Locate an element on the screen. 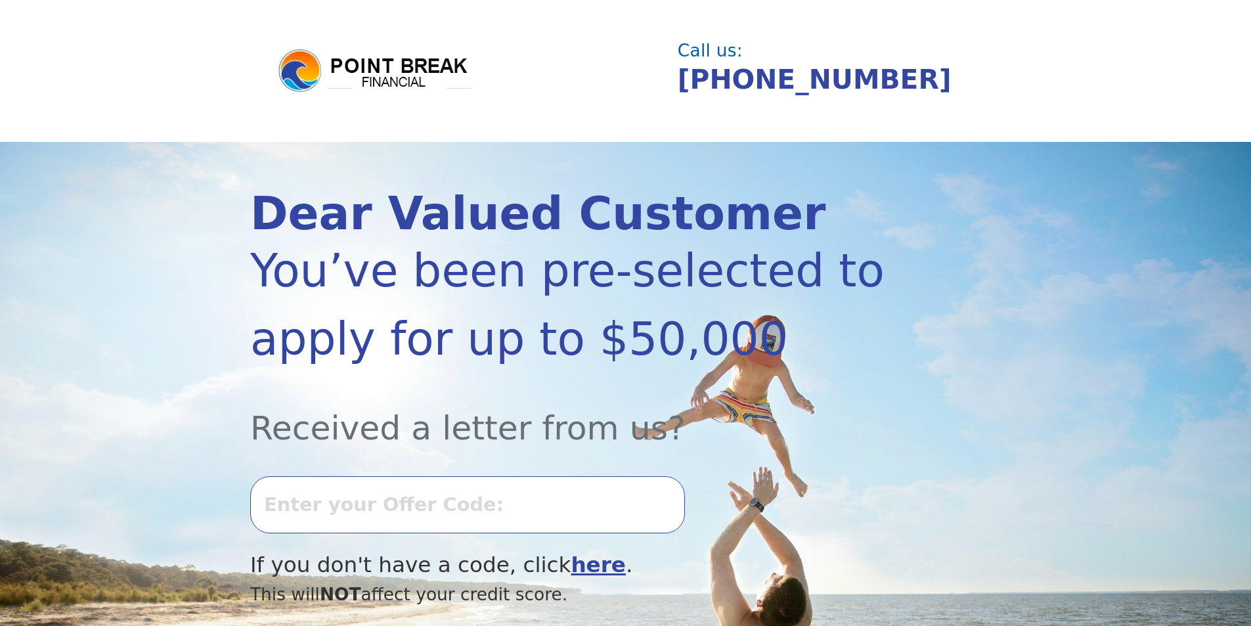 Image resolution: width=1251 pixels, height=626 pixels. div: Received a letter from us? is located at coordinates (570, 413).